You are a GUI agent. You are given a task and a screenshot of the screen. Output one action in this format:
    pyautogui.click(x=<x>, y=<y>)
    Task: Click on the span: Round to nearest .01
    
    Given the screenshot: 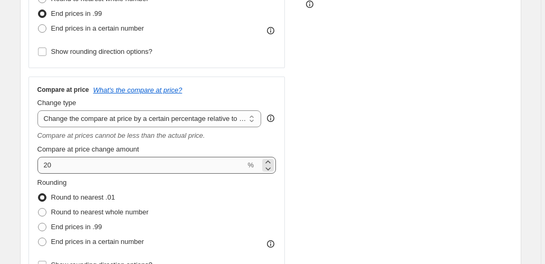 What is the action you would take?
    pyautogui.click(x=83, y=197)
    